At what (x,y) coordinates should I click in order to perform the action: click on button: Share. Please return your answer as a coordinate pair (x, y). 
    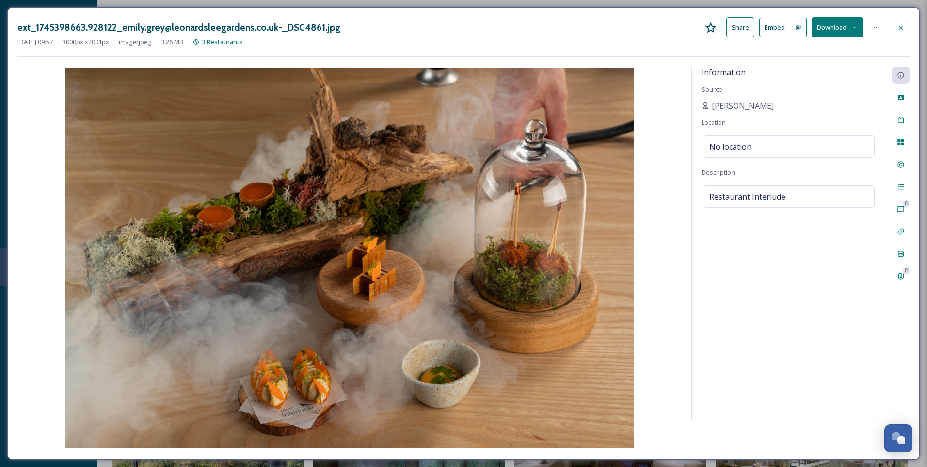
    Looking at the image, I should click on (741, 27).